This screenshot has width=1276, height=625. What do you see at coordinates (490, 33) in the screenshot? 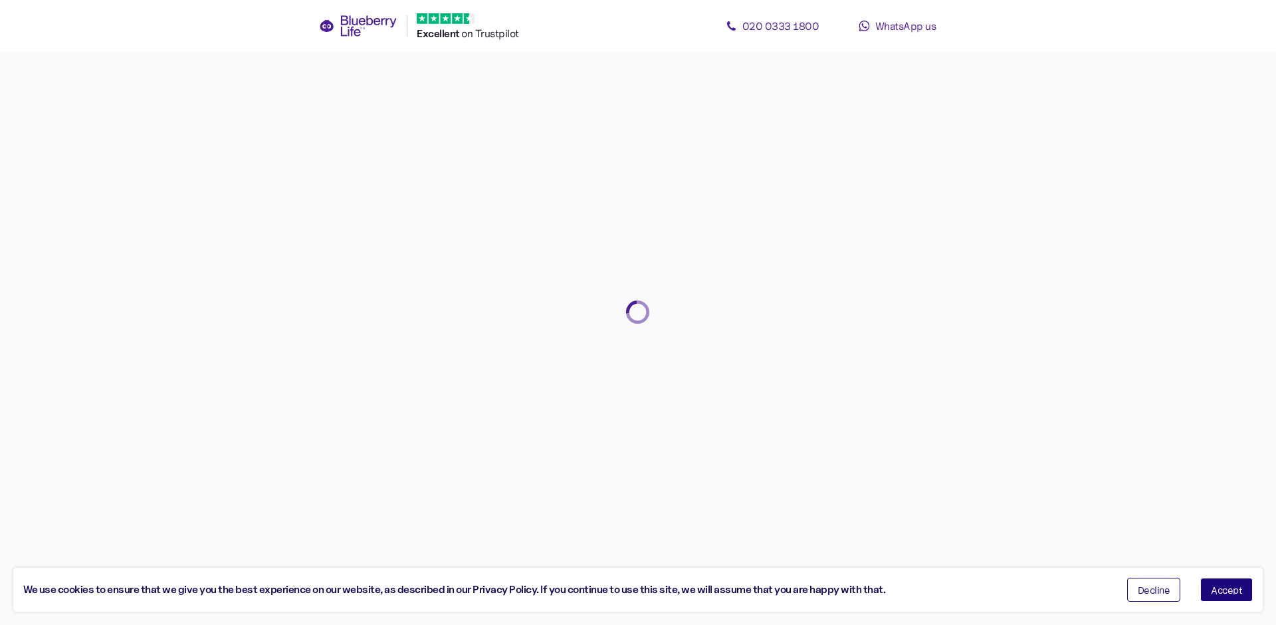
I see `span: on Trustpilot` at bounding box center [490, 33].